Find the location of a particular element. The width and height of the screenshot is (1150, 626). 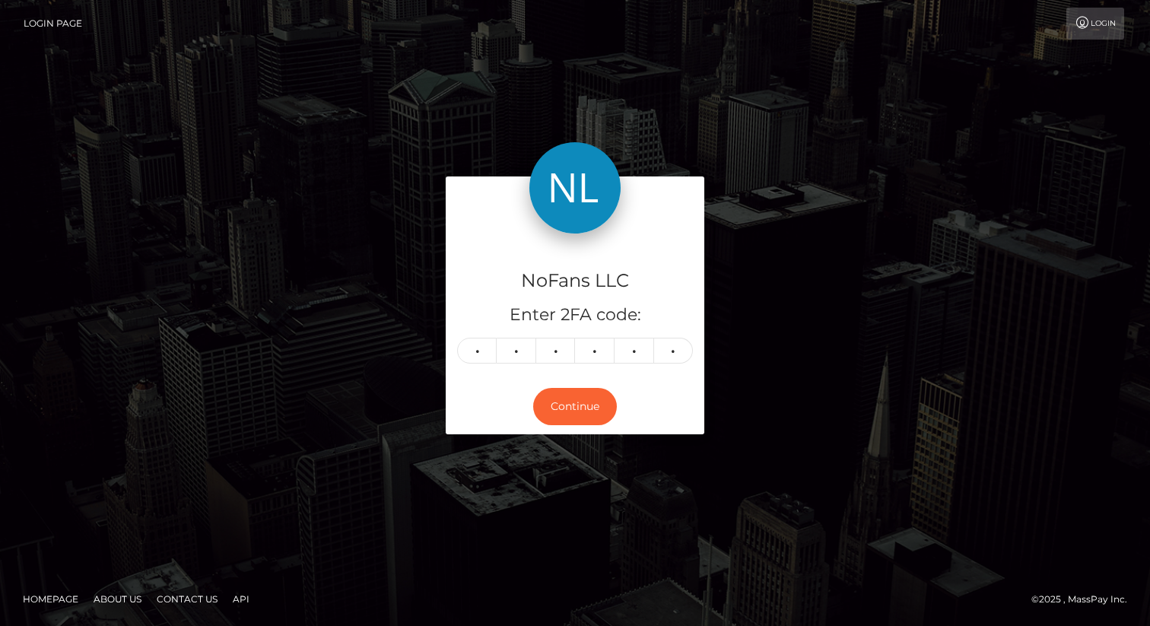

div: © 2025 , MassPay Inc. is located at coordinates (1084, 599).